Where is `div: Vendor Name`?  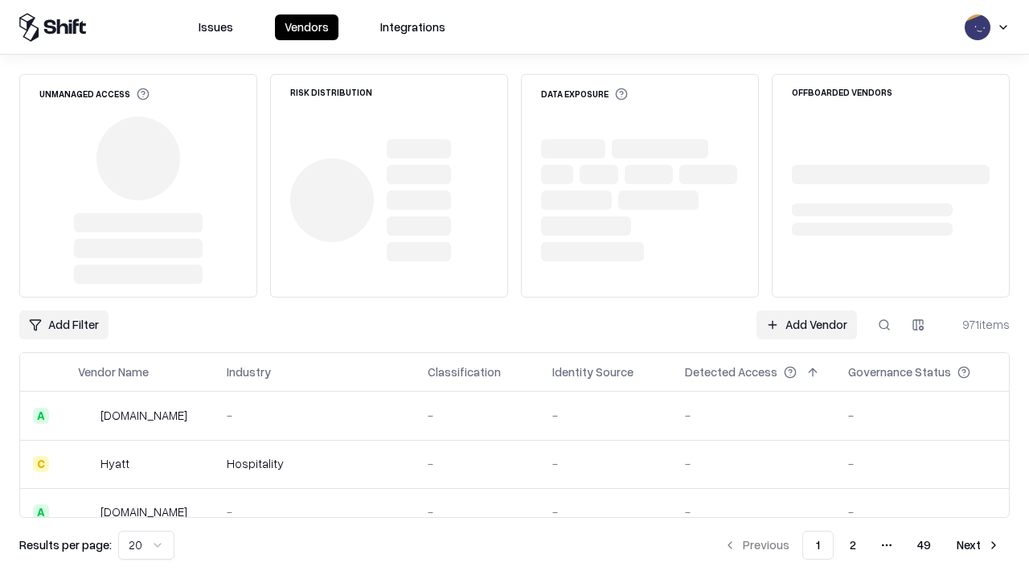 div: Vendor Name is located at coordinates (113, 371).